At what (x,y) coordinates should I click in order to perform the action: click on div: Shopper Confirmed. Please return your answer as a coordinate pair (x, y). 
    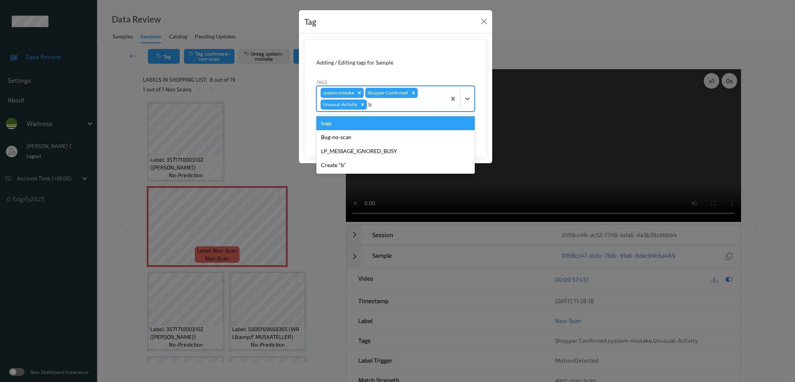
    Looking at the image, I should click on (387, 93).